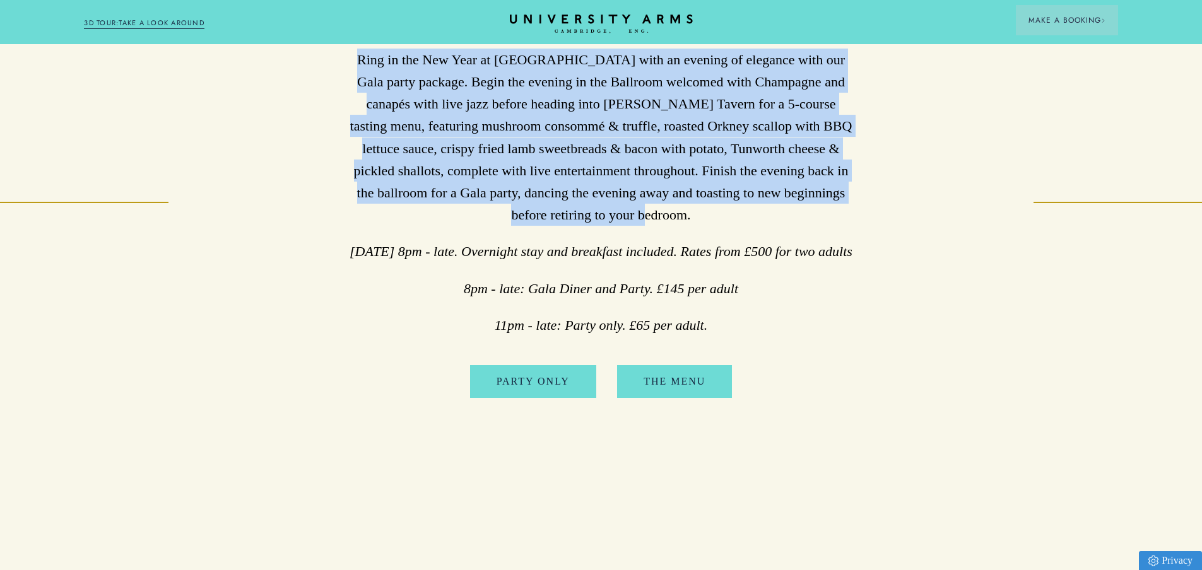 This screenshot has height=570, width=1202. What do you see at coordinates (601, 24) in the screenshot?
I see `a: Home` at bounding box center [601, 24].